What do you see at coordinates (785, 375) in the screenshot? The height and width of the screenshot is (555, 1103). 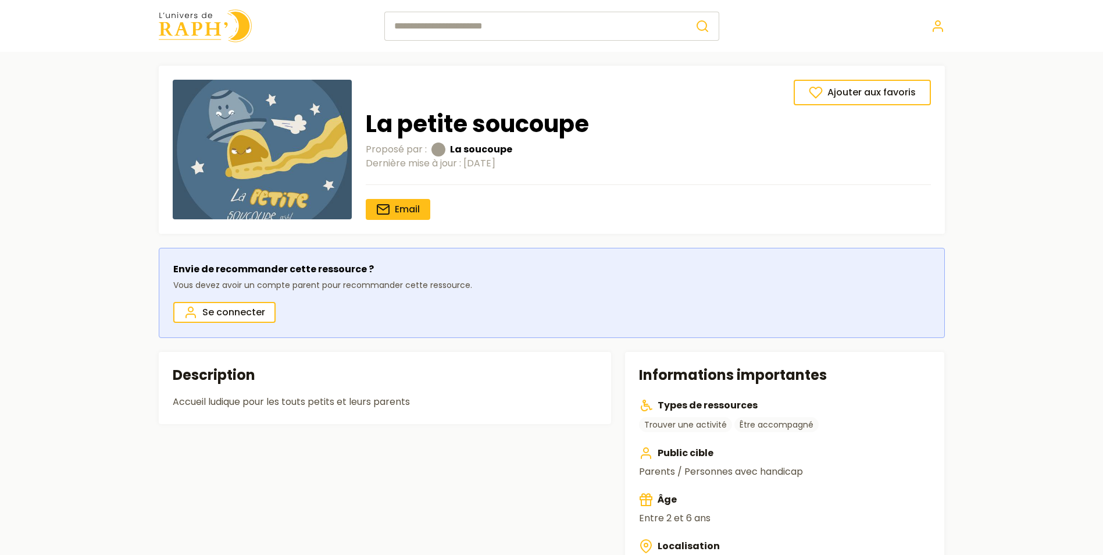 I see `h2: Informations importantes` at bounding box center [785, 375].